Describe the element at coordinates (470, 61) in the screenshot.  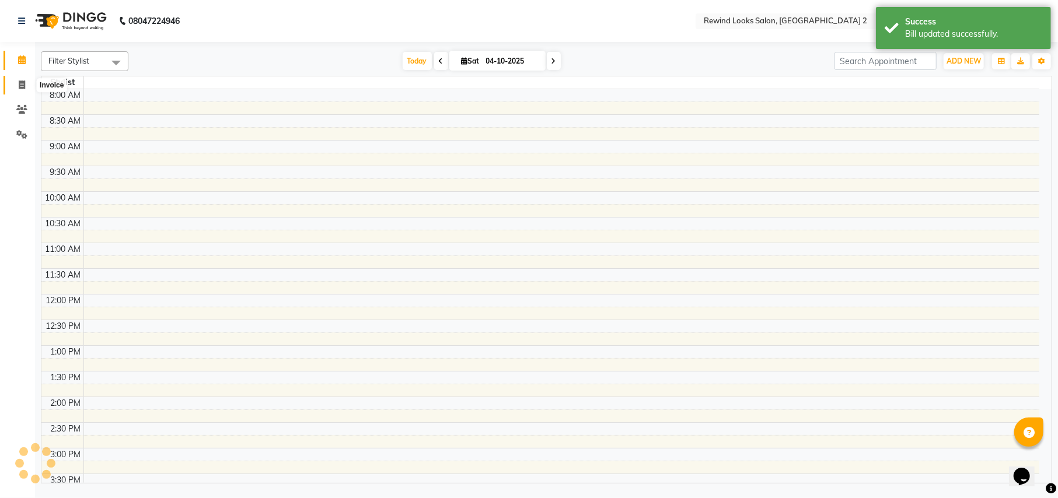
I see `span: Sat` at that location.